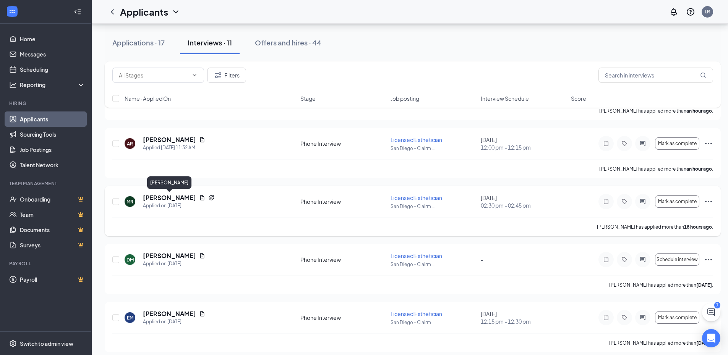  What do you see at coordinates (52, 54) in the screenshot?
I see `a: Messages` at bounding box center [52, 54].